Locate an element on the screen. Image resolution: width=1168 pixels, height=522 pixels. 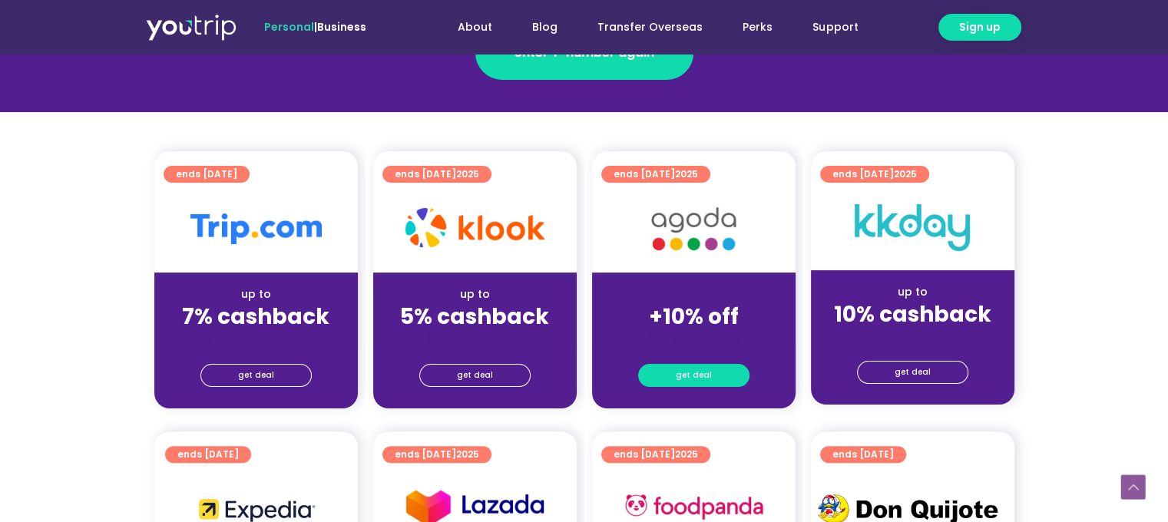
span: up to is located at coordinates (694, 294).